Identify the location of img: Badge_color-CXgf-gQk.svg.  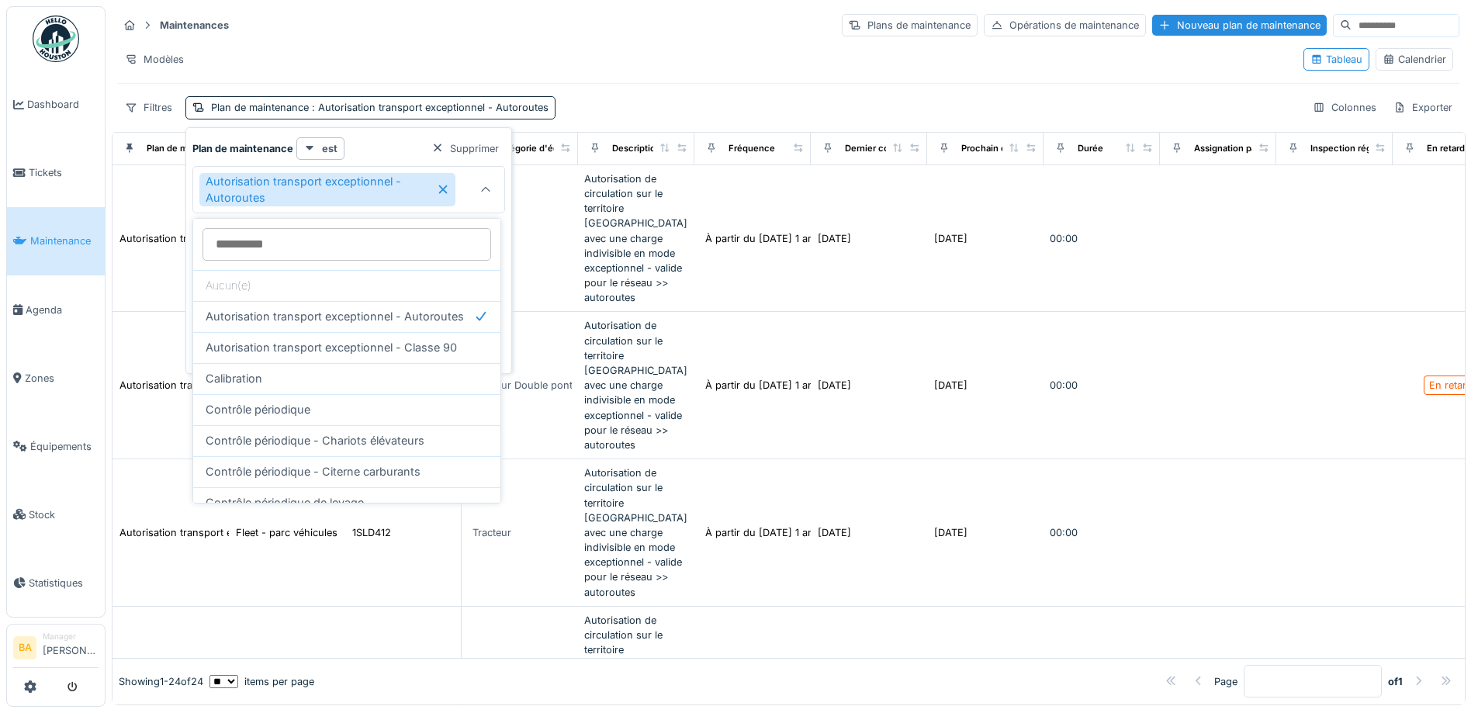
(56, 39).